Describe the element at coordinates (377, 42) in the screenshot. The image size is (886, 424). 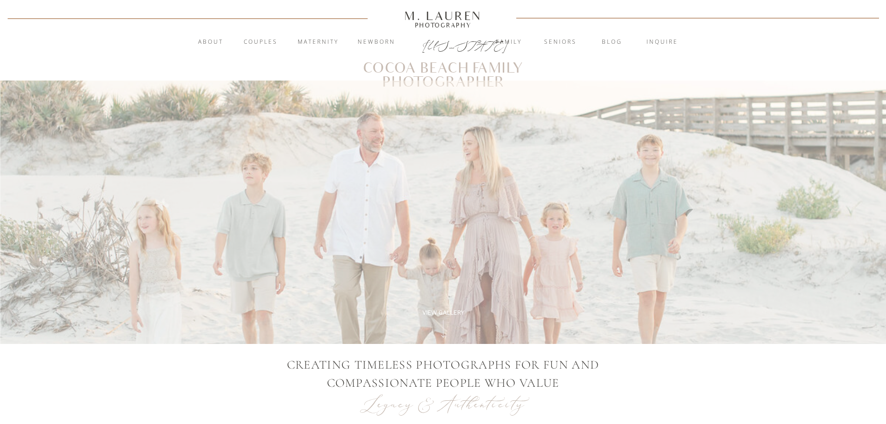
I see `a: Newborn` at that location.